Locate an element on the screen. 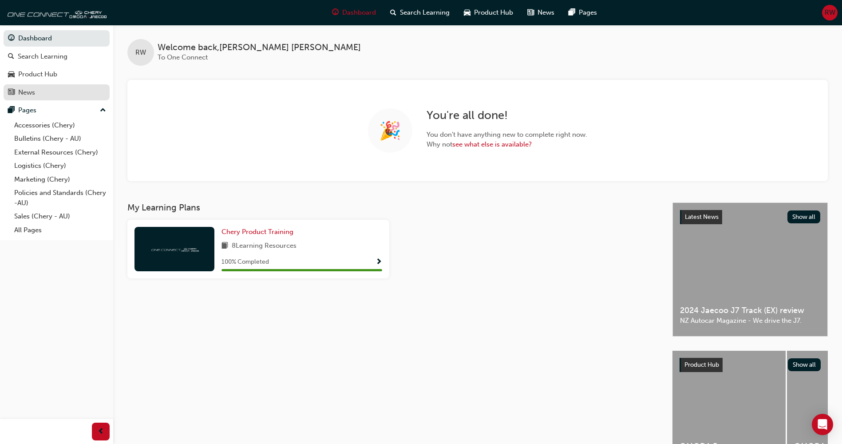  span: Latest News is located at coordinates (701, 217).